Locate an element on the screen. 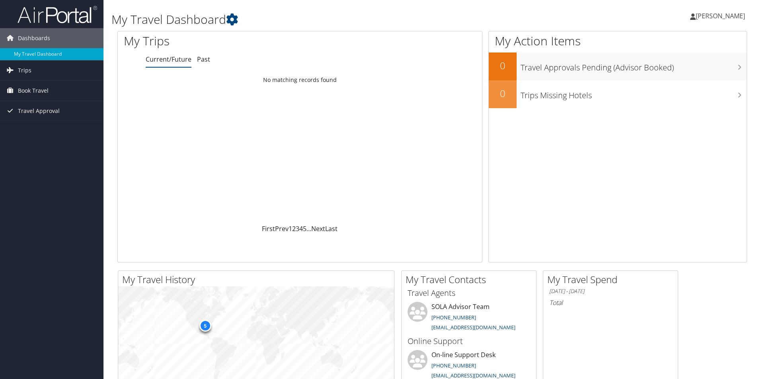 This screenshot has width=761, height=379. a: Last is located at coordinates (331, 229).